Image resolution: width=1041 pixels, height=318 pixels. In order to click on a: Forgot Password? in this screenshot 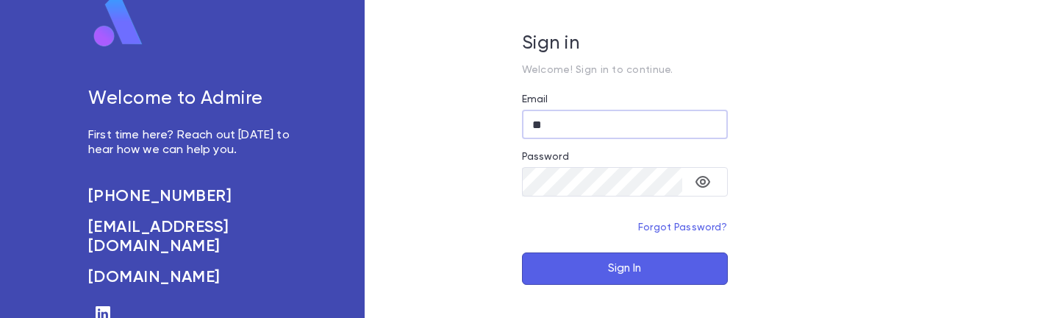, I will do `click(683, 227)`.